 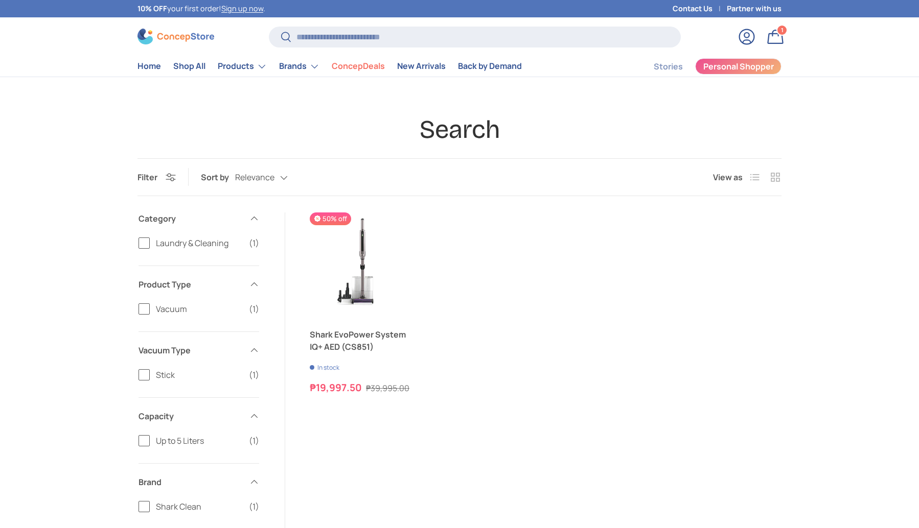 I want to click on a: Brands, so click(x=299, y=66).